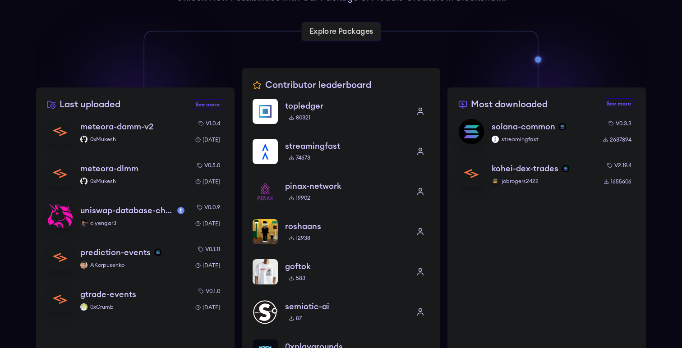  I want to click on p: goftok, so click(345, 267).